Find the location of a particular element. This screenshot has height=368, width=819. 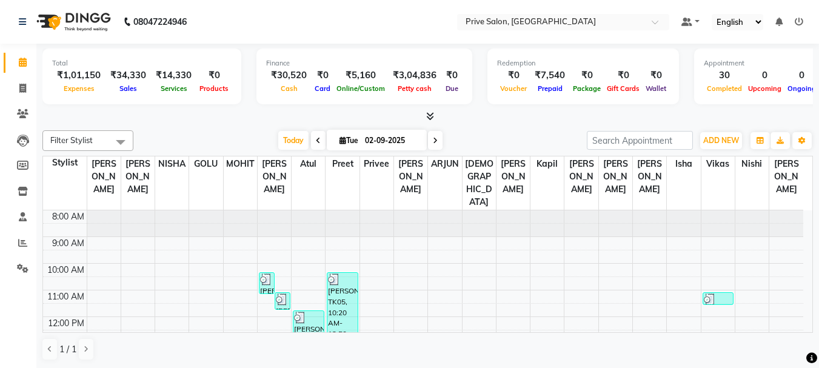

div: Finance is located at coordinates (364, 63).